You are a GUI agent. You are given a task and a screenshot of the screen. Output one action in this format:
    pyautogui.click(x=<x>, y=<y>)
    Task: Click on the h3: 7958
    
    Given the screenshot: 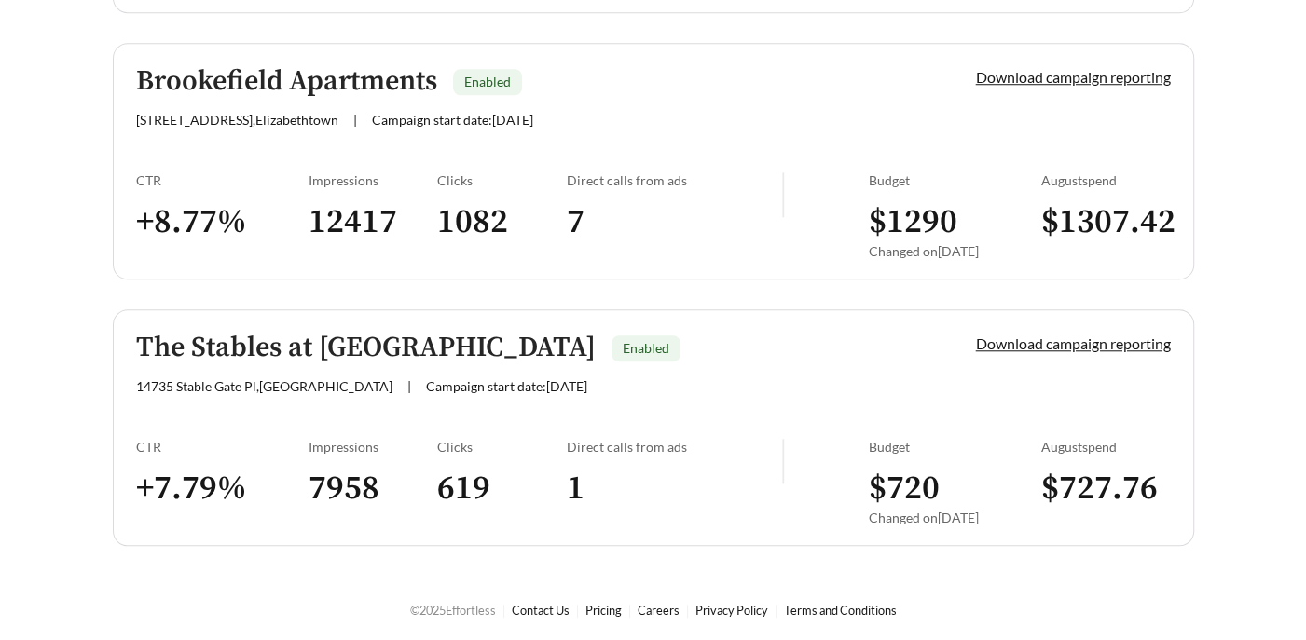 What is the action you would take?
    pyautogui.click(x=373, y=488)
    